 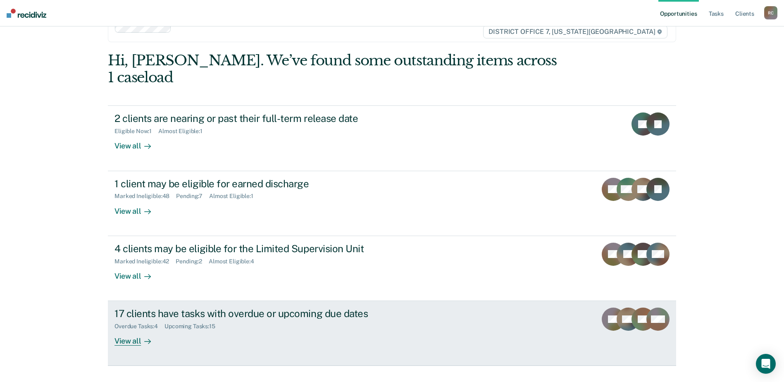 What do you see at coordinates (771, 13) in the screenshot?
I see `button: RC` at bounding box center [771, 13].